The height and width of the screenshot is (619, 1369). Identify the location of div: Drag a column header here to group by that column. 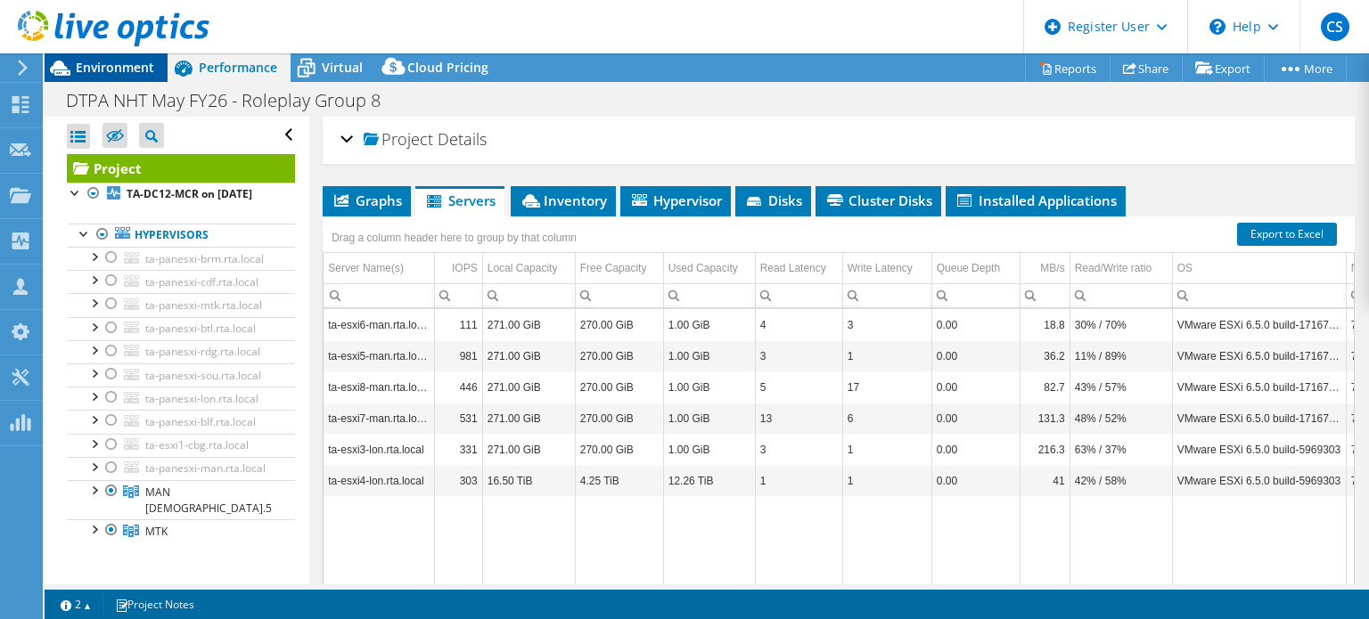
(454, 238).